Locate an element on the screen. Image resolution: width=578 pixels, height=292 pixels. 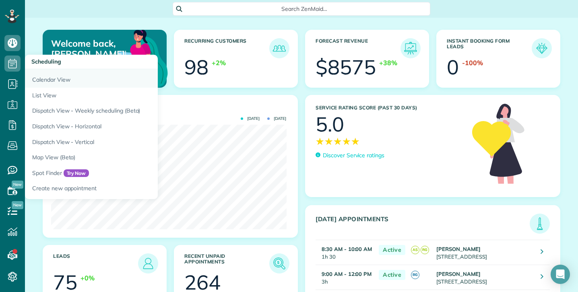
a: Dispatch View - Horizontal is located at coordinates (126, 126).